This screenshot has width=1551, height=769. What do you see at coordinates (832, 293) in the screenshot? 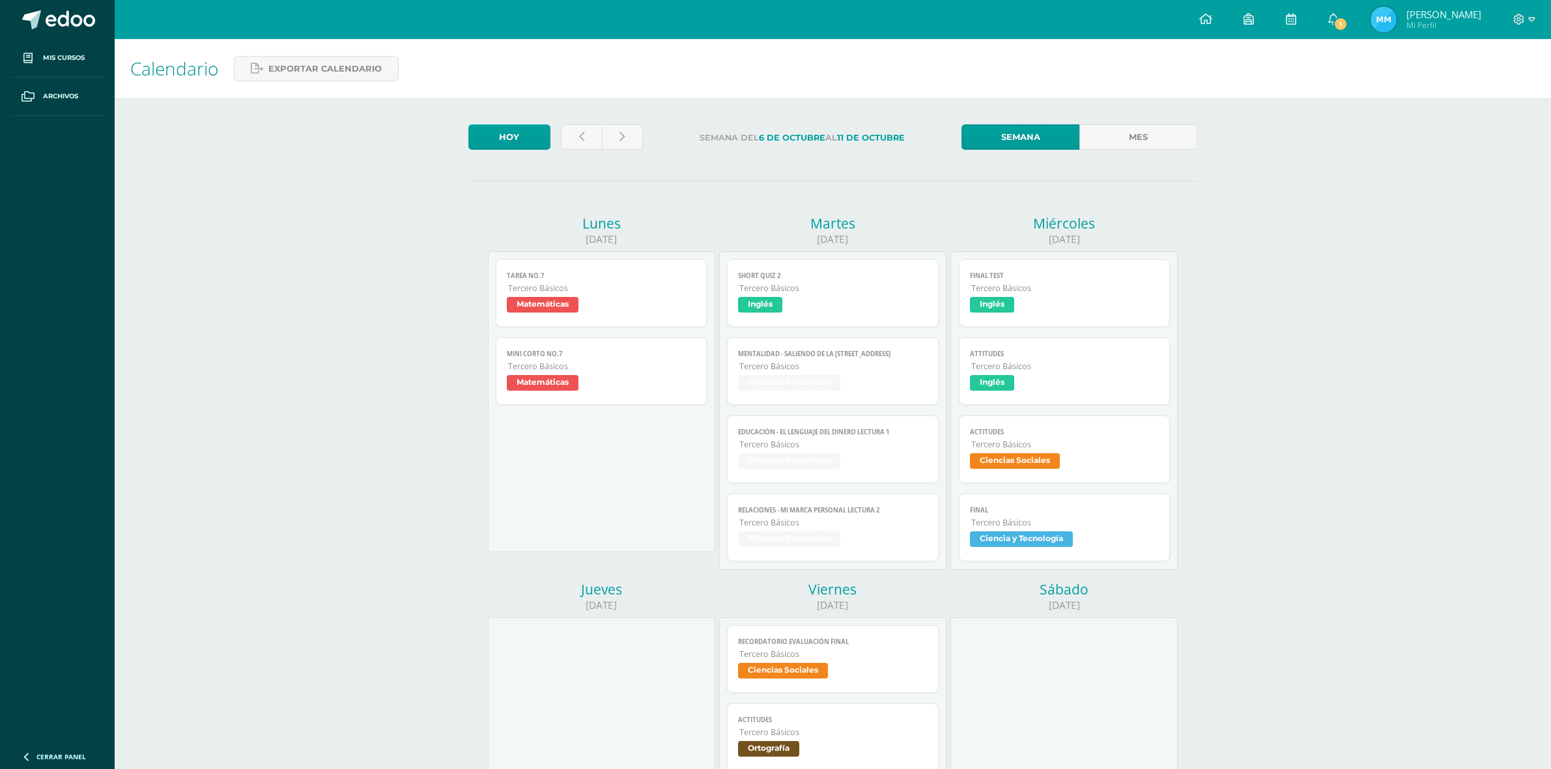
I see `a: Short Quiz 2Tercero BásicosInglés` at bounding box center [832, 293].